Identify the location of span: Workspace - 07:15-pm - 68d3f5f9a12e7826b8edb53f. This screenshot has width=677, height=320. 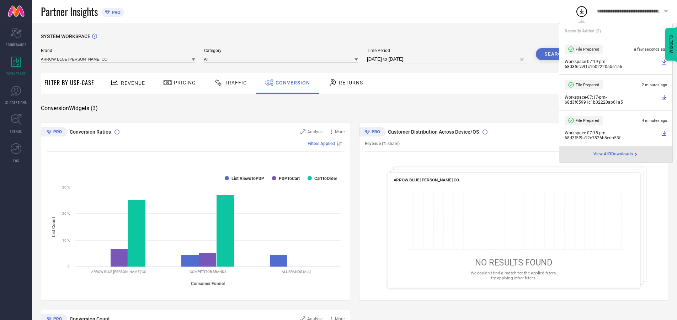
(612, 135).